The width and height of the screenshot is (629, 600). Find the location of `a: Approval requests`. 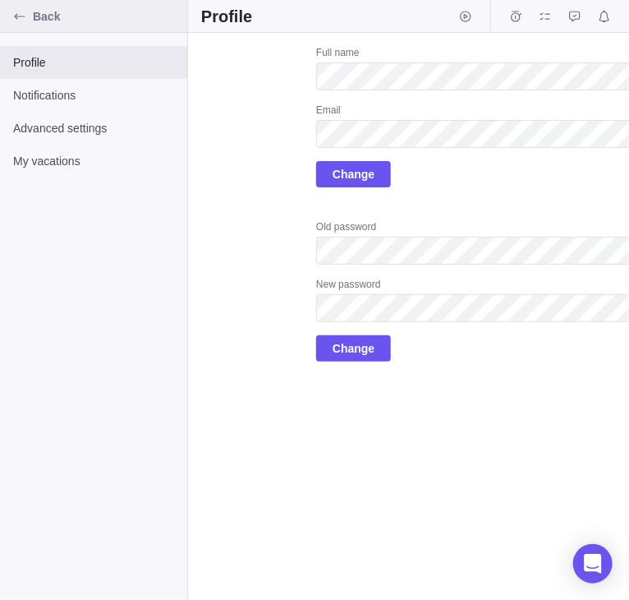

a: Approval requests is located at coordinates (575, 19).